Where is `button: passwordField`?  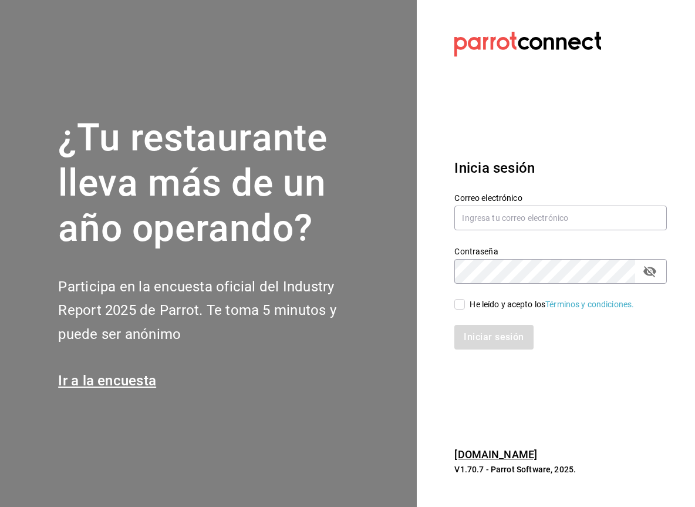
button: passwordField is located at coordinates (650, 271).